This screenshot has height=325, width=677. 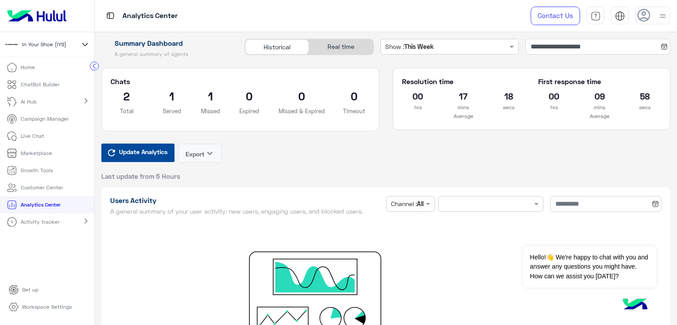 I want to click on p: Home, so click(x=28, y=67).